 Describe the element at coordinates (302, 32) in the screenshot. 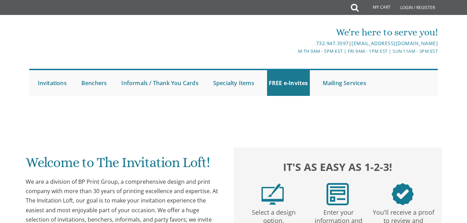

I see `div: We're here to serve you!` at that location.